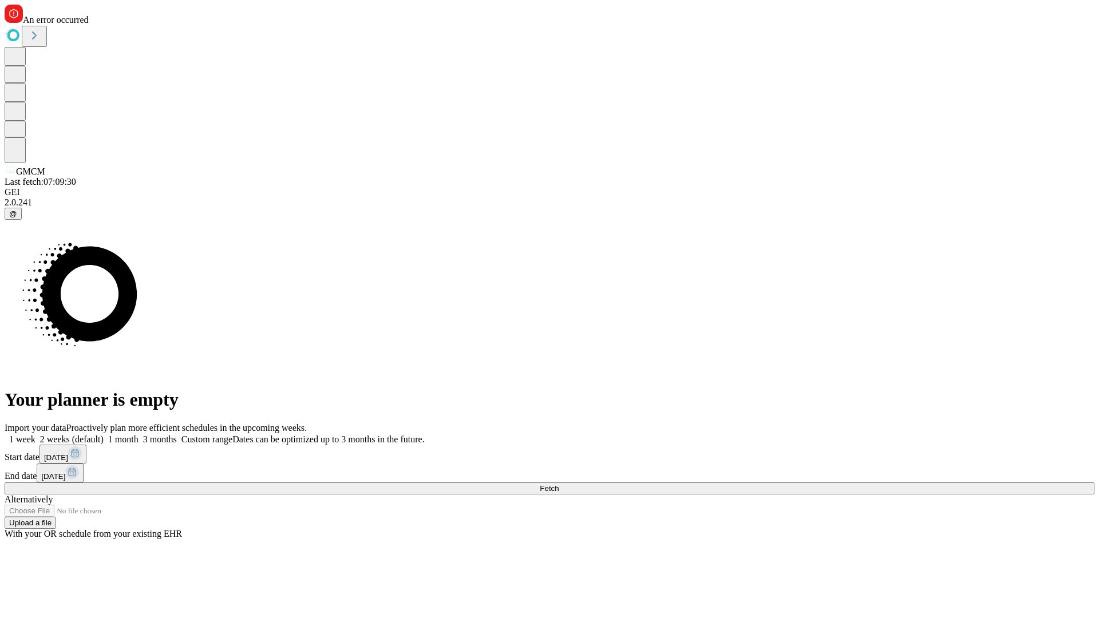  What do you see at coordinates (550, 203) in the screenshot?
I see `div: 2.0.241` at bounding box center [550, 203].